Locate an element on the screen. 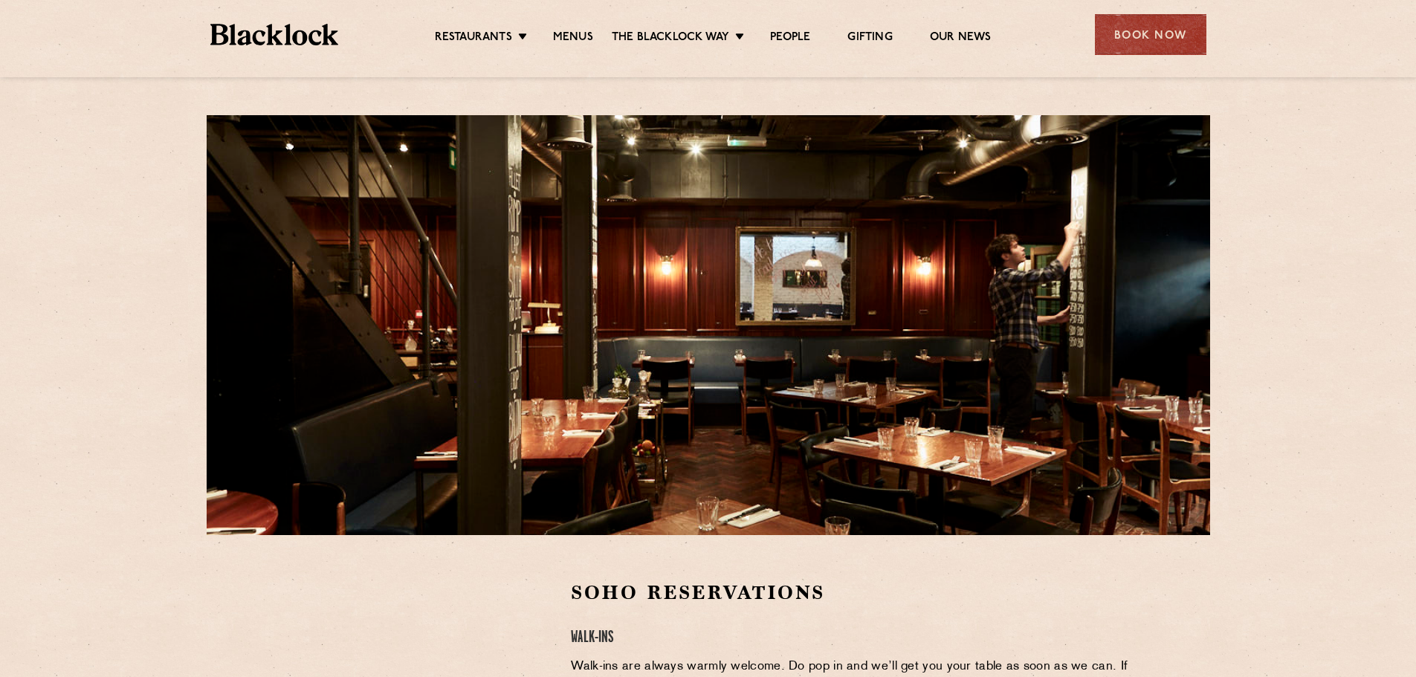  a: The Blacklock Way is located at coordinates (671, 39).